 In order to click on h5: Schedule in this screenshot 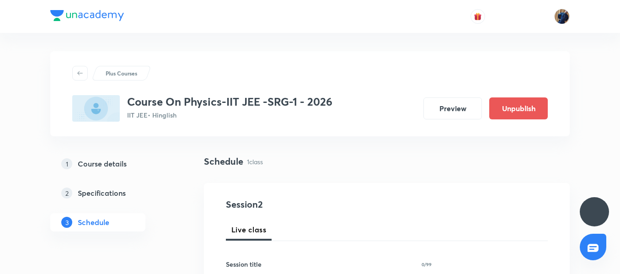, I will do `click(93, 222)`.